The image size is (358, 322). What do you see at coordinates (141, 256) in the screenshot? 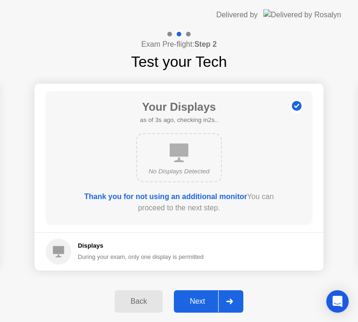
I see `div: During your exam, only one display is permitted` at bounding box center [141, 256].